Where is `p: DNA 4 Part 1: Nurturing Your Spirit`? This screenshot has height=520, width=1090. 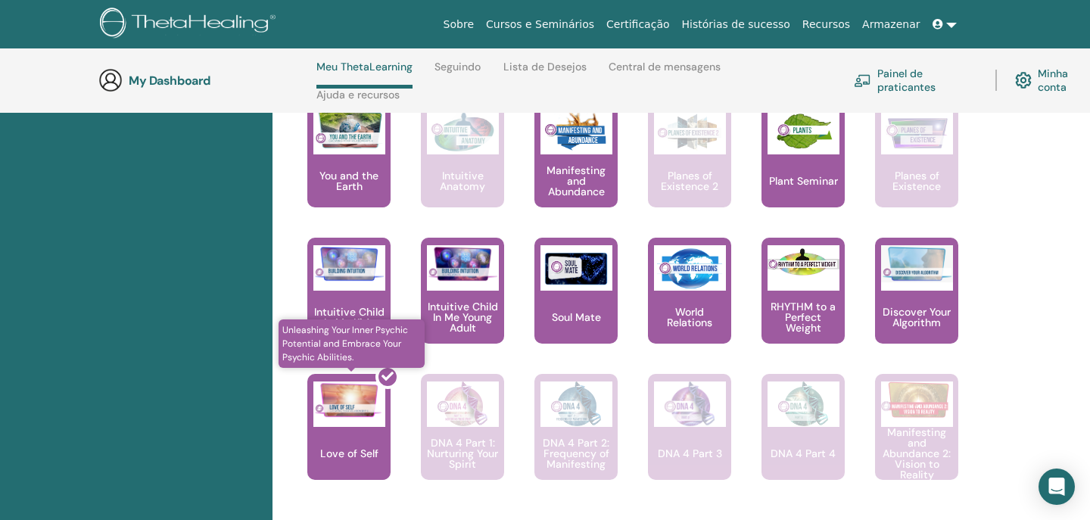 p: DNA 4 Part 1: Nurturing Your Spirit is located at coordinates (462, 453).